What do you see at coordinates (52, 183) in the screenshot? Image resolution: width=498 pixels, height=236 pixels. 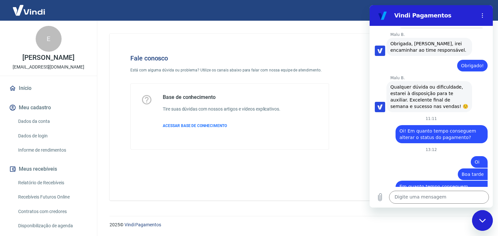 I see `a: Relatório de Recebíveis` at bounding box center [52, 183].